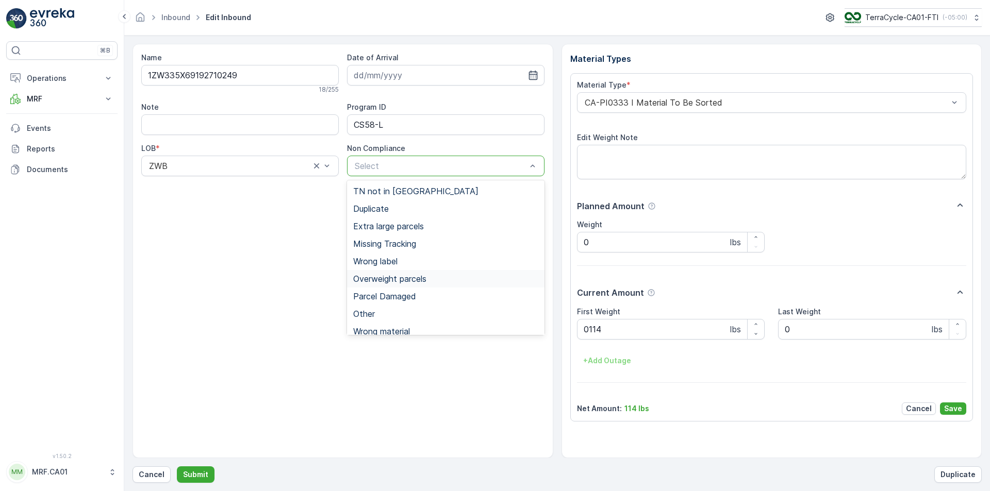 Image resolution: width=990 pixels, height=491 pixels. What do you see at coordinates (589, 224) in the screenshot?
I see `label: Weight` at bounding box center [589, 224].